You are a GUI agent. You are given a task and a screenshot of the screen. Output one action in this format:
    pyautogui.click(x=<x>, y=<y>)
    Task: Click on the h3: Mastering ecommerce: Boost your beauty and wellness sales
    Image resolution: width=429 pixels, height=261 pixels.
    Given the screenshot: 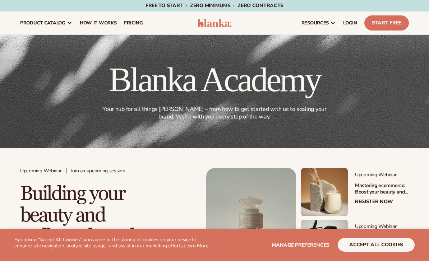 What is the action you would take?
    pyautogui.click(x=382, y=189)
    